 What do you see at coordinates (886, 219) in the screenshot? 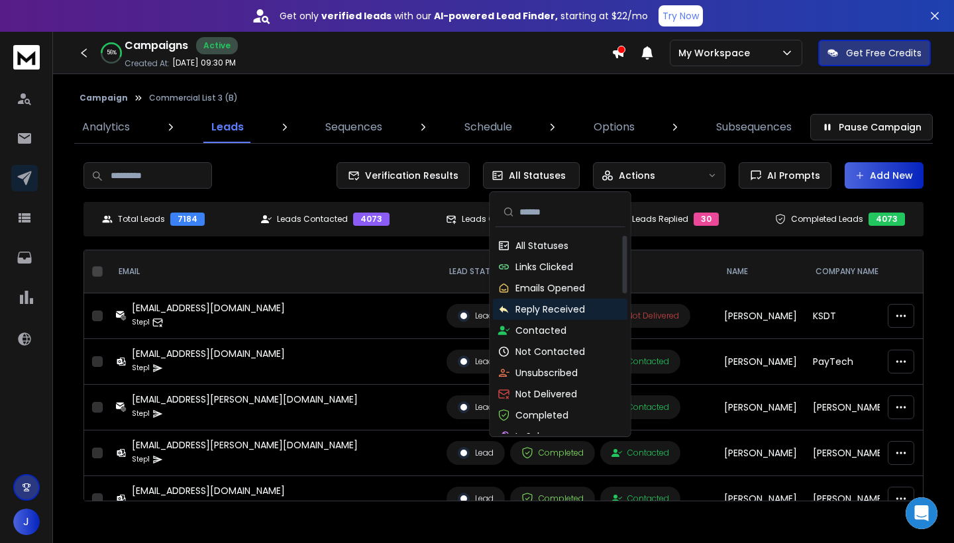
I see `div: 4073` at bounding box center [886, 219].